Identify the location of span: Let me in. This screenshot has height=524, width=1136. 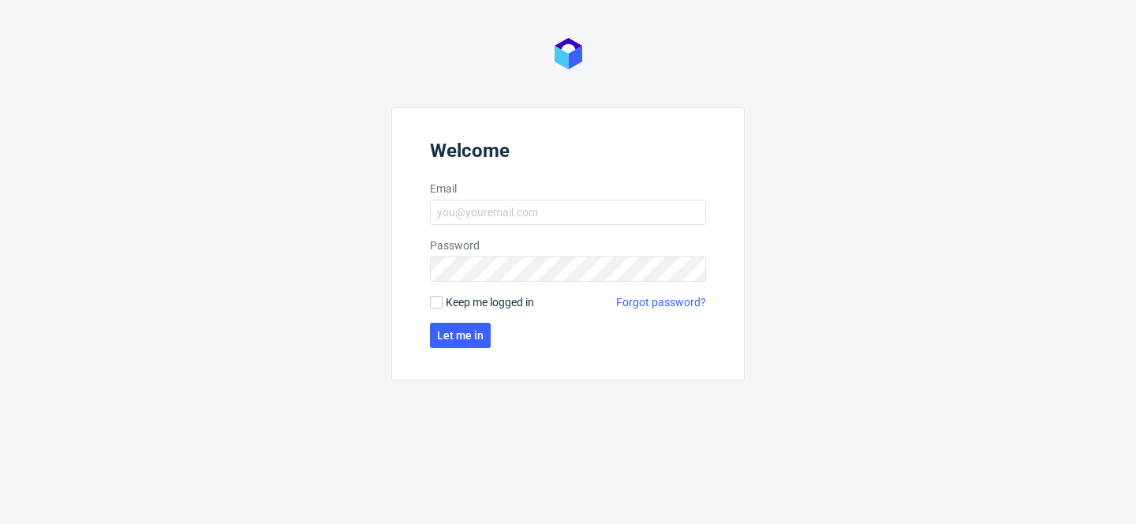
(460, 335).